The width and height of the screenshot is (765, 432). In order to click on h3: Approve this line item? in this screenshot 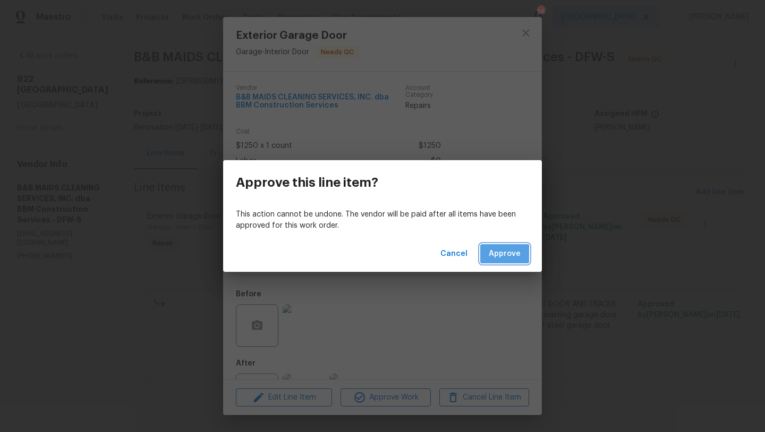, I will do `click(307, 182)`.